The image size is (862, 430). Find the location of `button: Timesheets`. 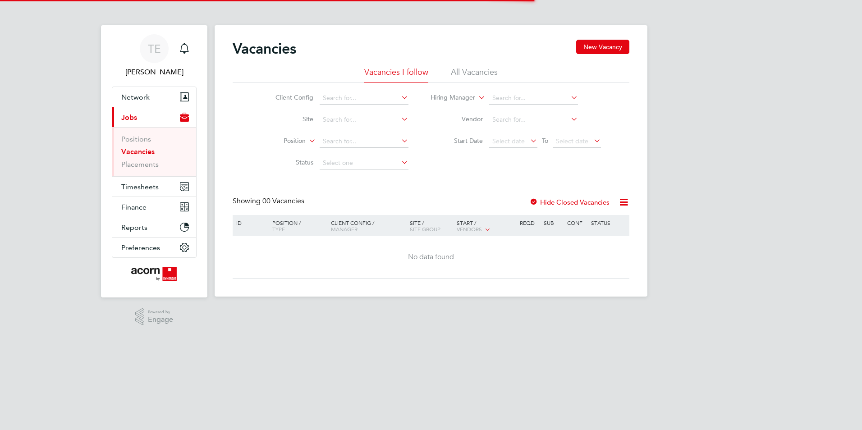

button: Timesheets is located at coordinates (154, 187).